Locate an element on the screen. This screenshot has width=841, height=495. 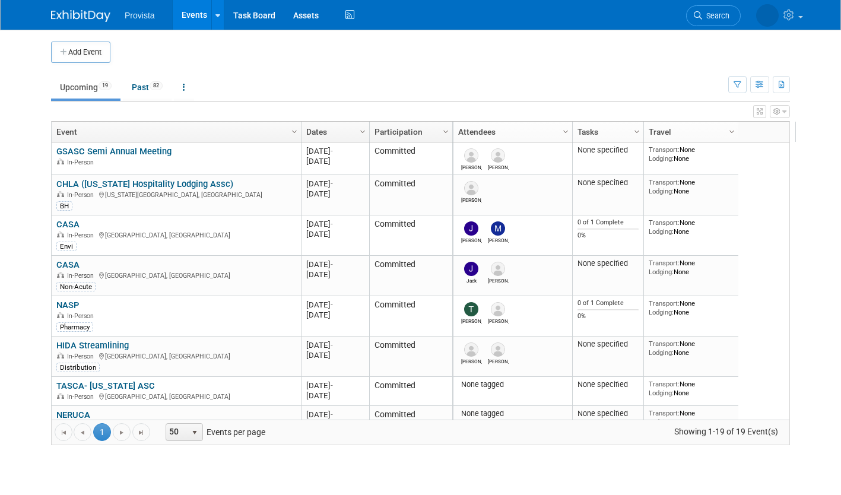
a: Event is located at coordinates (175, 132).